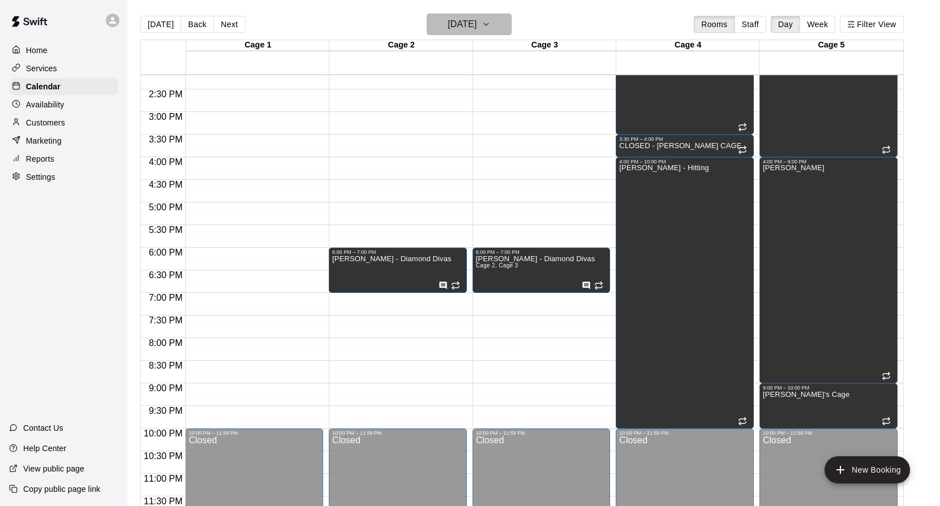 This screenshot has width=940, height=506. What do you see at coordinates (166, 366) in the screenshot?
I see `span: 8:30 PM` at bounding box center [166, 366].